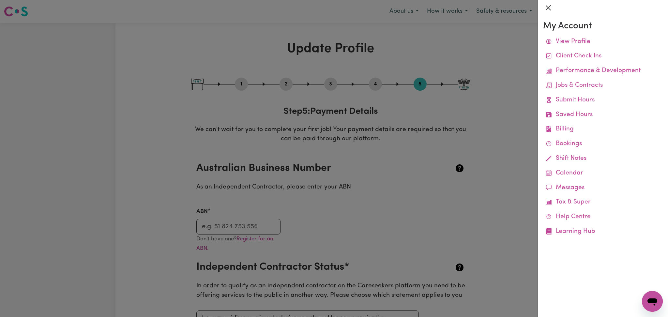 The image size is (668, 317). Describe the element at coordinates (603, 100) in the screenshot. I see `a: Submit Hours` at that location.